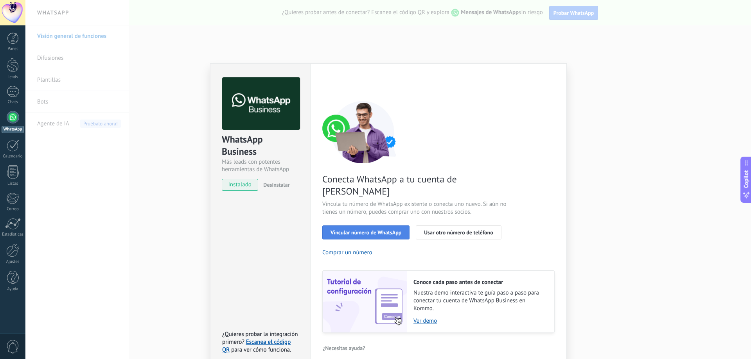 The image size is (751, 359). I want to click on div: Correo, so click(13, 209).